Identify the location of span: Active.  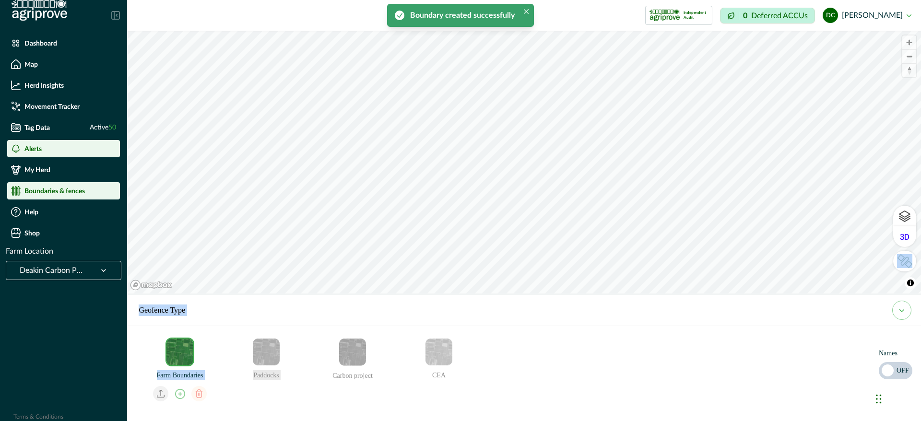
(103, 128).